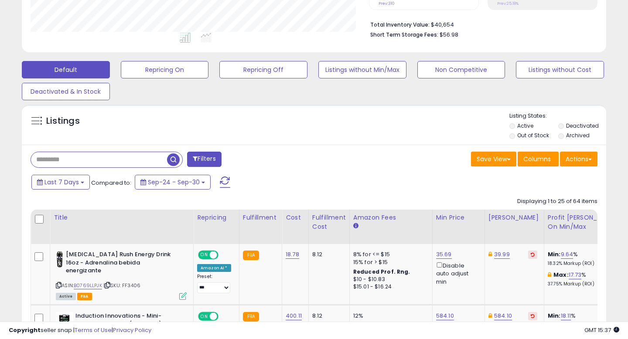 Image resolution: width=628 pixels, height=339 pixels. What do you see at coordinates (502, 255) in the screenshot?
I see `a: 39.99` at bounding box center [502, 255].